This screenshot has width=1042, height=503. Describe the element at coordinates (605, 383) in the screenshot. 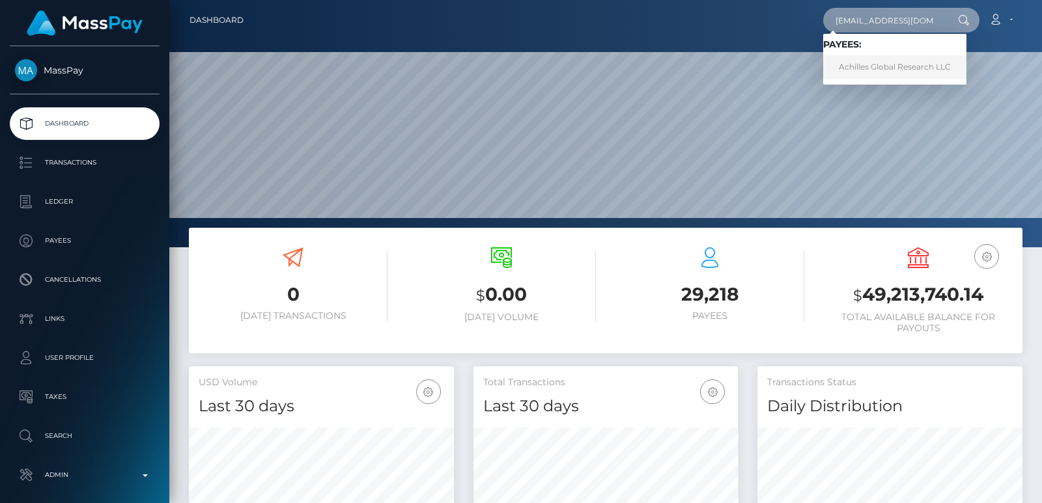

I see `h5: Total Transactions` at that location.